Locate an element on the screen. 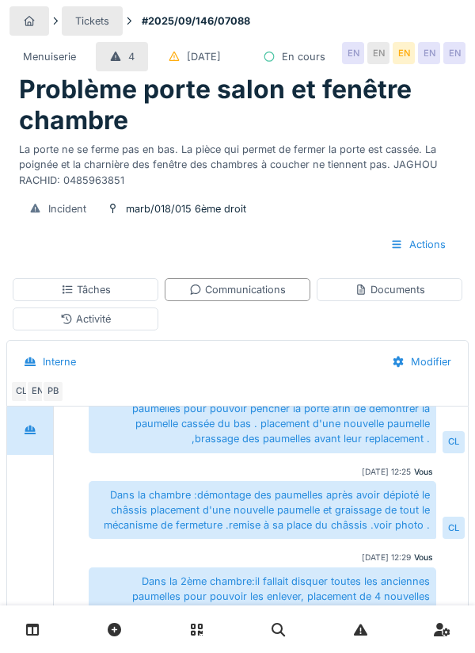  div: Incident is located at coordinates (67, 208).